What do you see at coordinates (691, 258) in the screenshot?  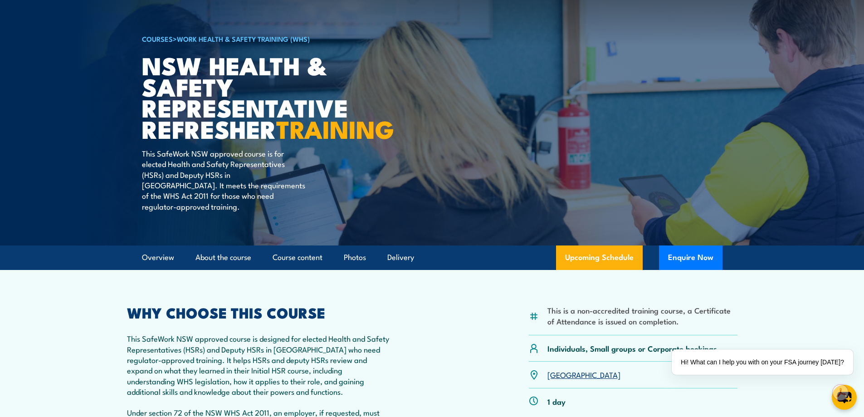 I see `button: Enquire Now` at bounding box center [691, 258].